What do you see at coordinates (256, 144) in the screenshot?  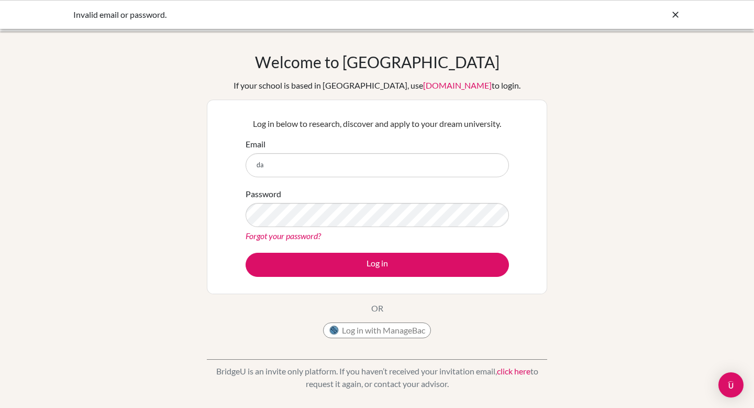 I see `label: Email` at bounding box center [256, 144].